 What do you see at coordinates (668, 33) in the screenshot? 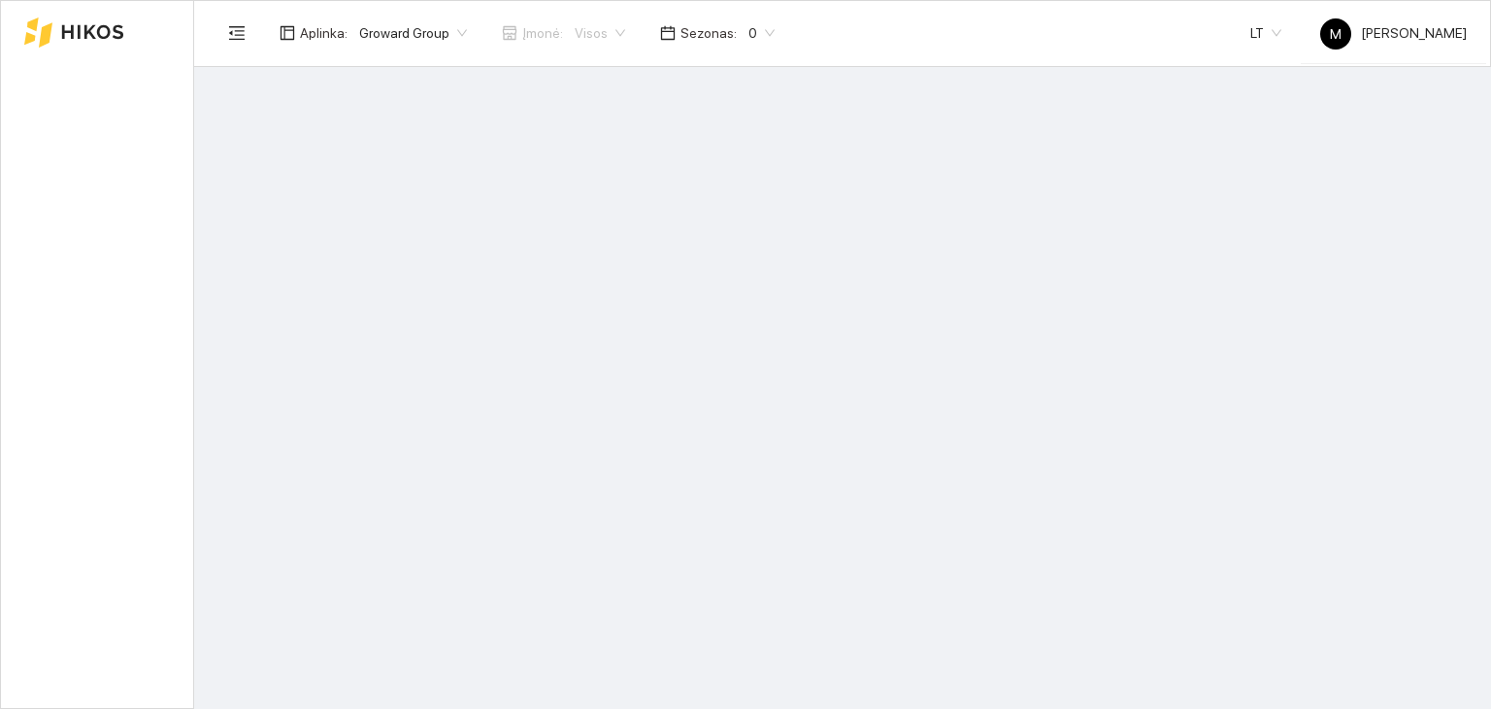
I see `span: calendar` at bounding box center [668, 33].